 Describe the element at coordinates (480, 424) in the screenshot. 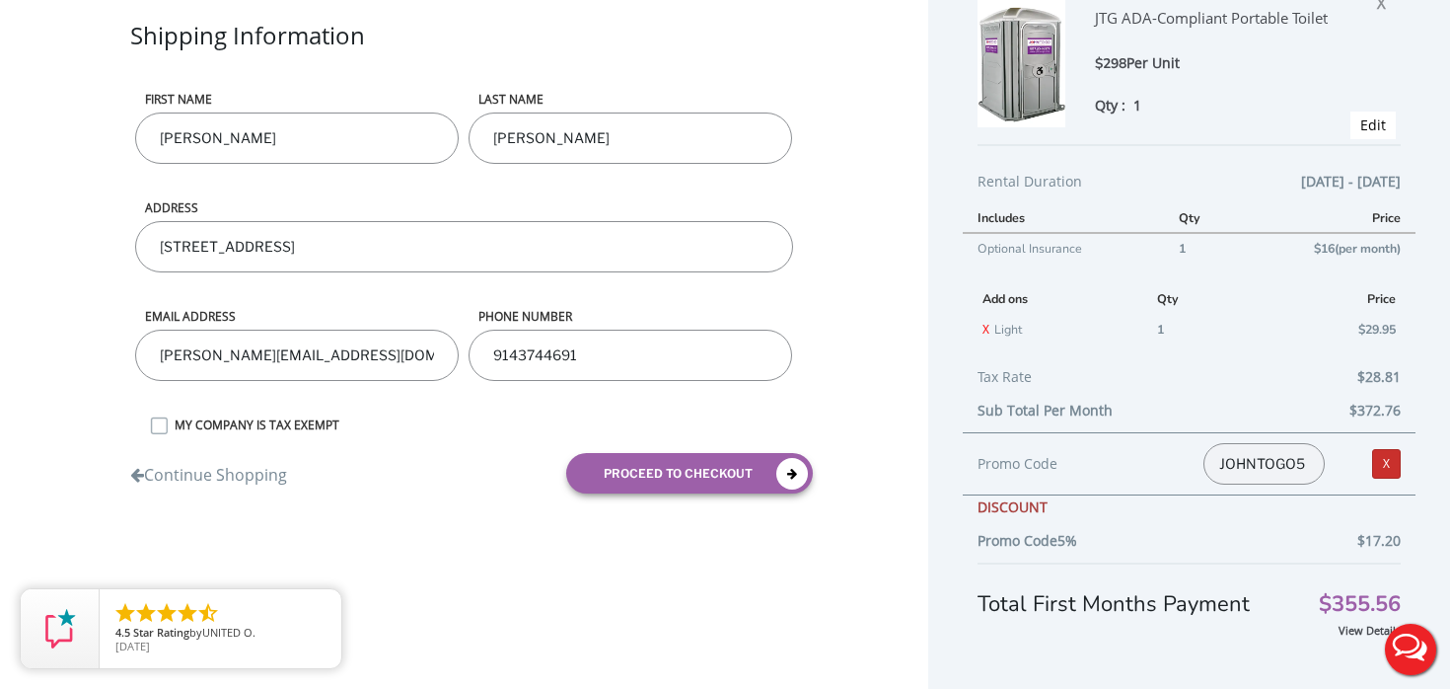

I see `label: MY COMPANY IS TAX EXEMPT` at that location.